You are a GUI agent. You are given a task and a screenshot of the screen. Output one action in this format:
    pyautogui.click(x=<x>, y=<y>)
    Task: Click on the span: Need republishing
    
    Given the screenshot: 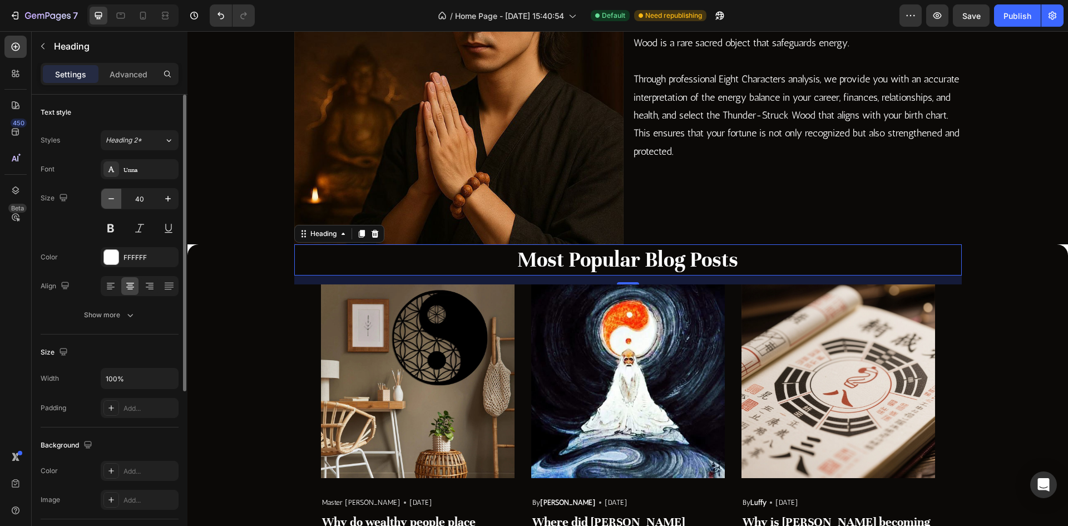 What is the action you would take?
    pyautogui.click(x=674, y=16)
    